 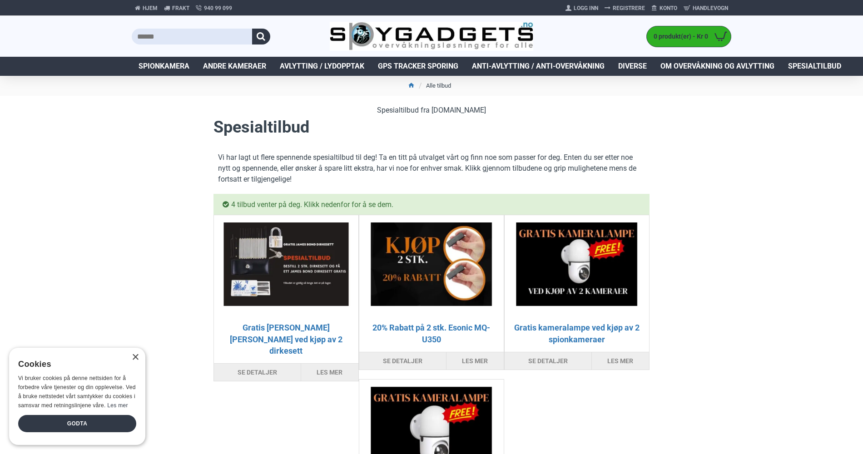 What do you see at coordinates (431, 204) in the screenshot?
I see `div: 4 tilbud venter på deg. Klikk nedenfor for å se dem.` at bounding box center [431, 204].